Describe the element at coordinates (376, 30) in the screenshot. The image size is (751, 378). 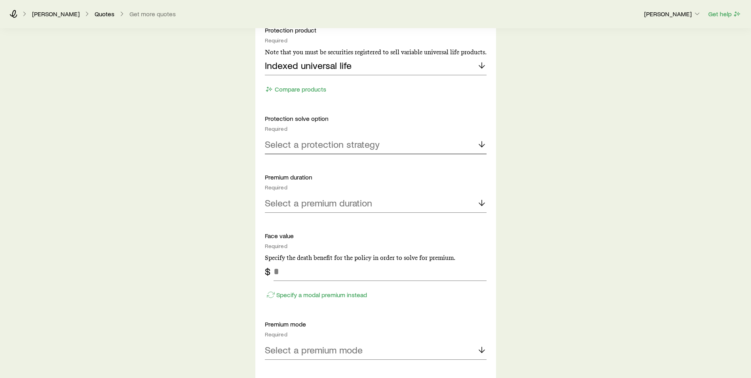
I see `p: Protection product` at that location.